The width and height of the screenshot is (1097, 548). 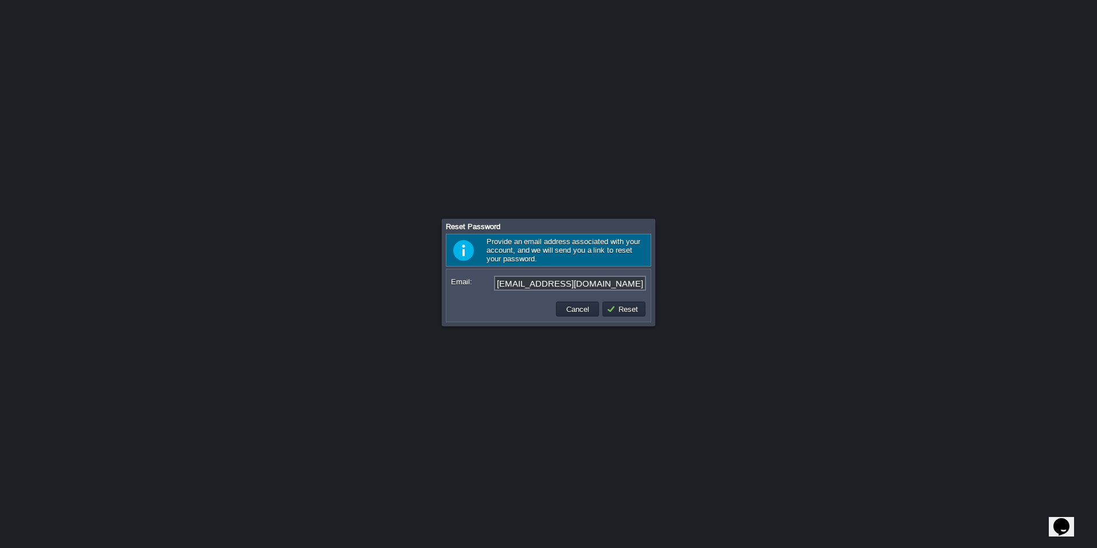 I want to click on button: Reset, so click(x=624, y=309).